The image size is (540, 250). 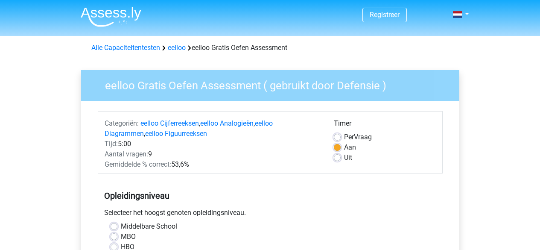 What do you see at coordinates (176, 133) in the screenshot?
I see `a: eelloo Figuurreeksen` at bounding box center [176, 133].